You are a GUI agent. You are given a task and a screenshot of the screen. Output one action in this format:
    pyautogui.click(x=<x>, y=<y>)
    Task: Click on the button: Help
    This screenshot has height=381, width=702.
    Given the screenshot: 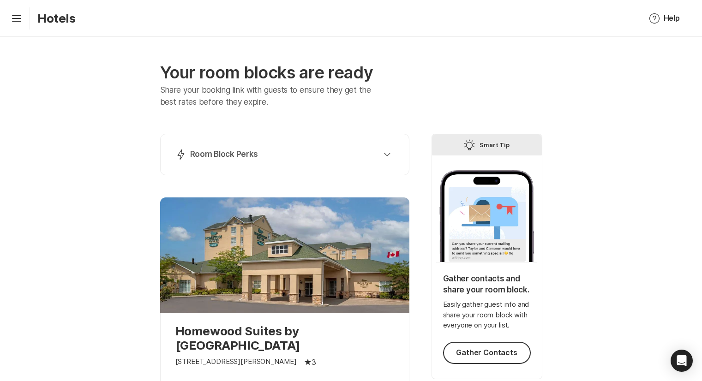 What is the action you would take?
    pyautogui.click(x=664, y=18)
    